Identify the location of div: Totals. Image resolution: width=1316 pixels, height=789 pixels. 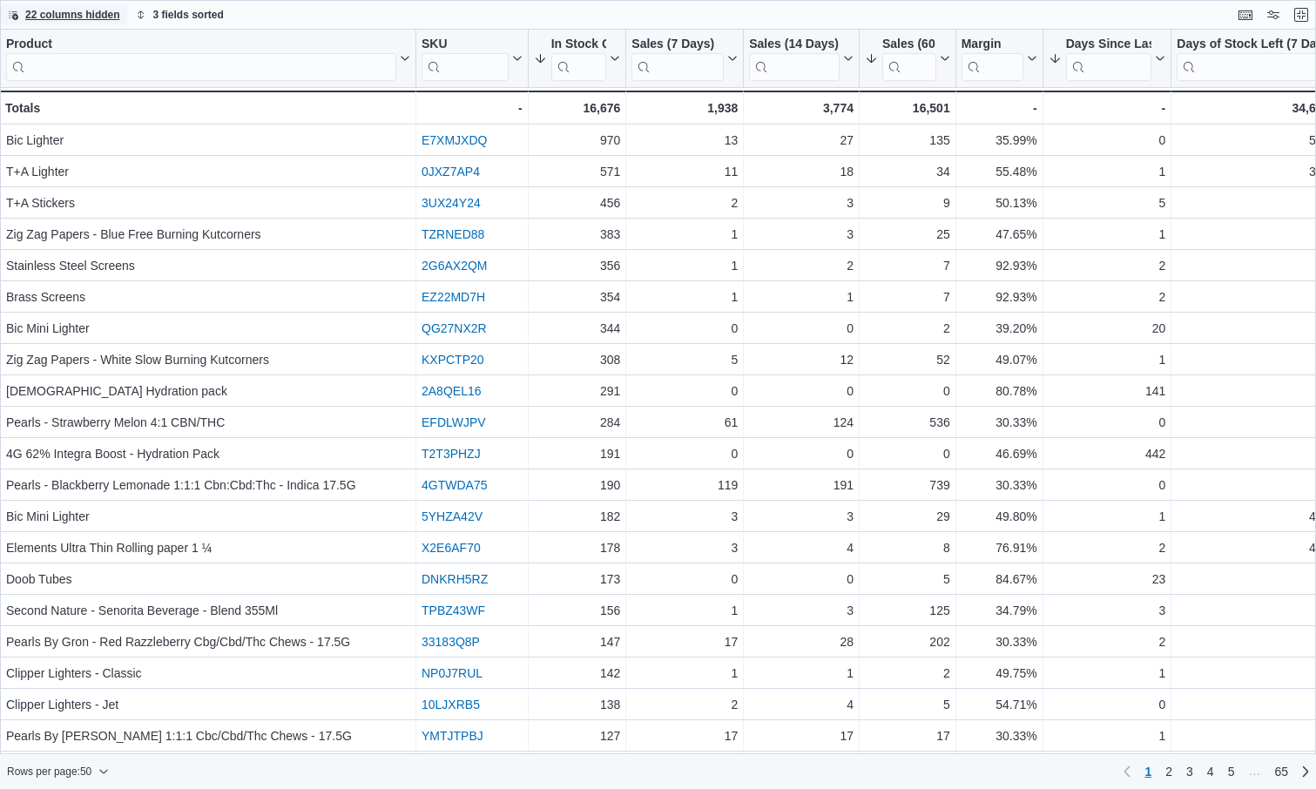
(207, 108).